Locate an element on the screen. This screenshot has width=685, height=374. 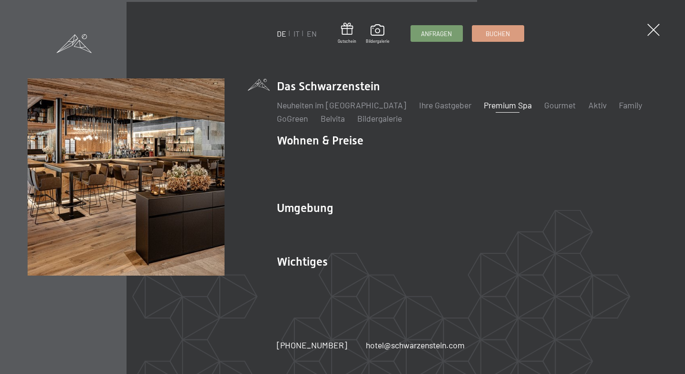
a: hotel@schwarzenstein.com is located at coordinates (415, 345).